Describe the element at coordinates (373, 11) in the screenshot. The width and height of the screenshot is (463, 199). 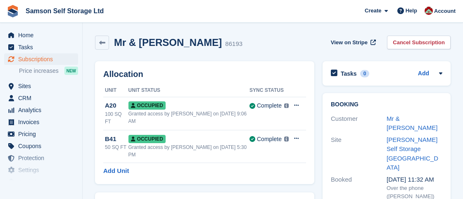
I see `span: Create` at that location.